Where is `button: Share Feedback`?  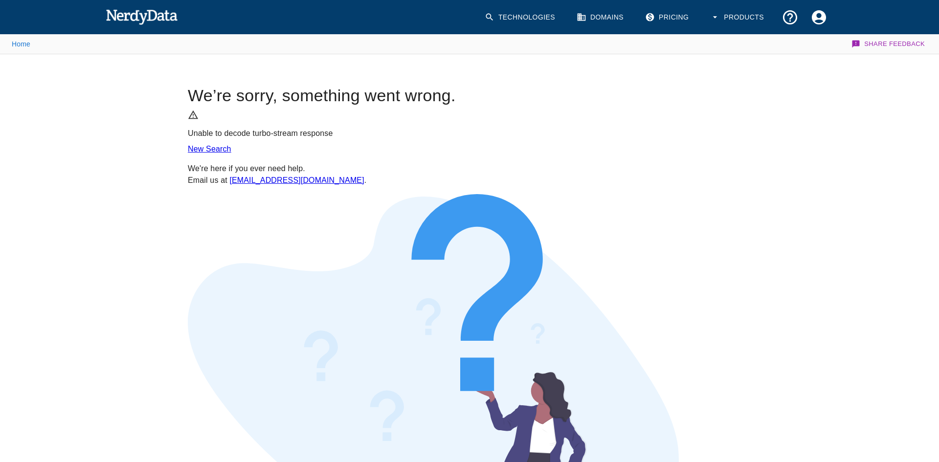
button: Share Feedback is located at coordinates (889, 44).